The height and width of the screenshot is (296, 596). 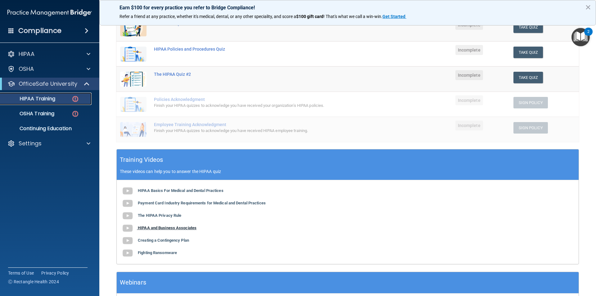 I want to click on a: OSHA, so click(x=49, y=69).